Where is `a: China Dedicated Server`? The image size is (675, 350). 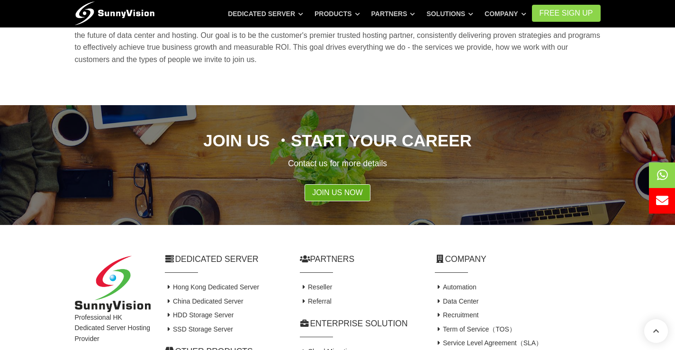
a: China Dedicated Server is located at coordinates (204, 301).